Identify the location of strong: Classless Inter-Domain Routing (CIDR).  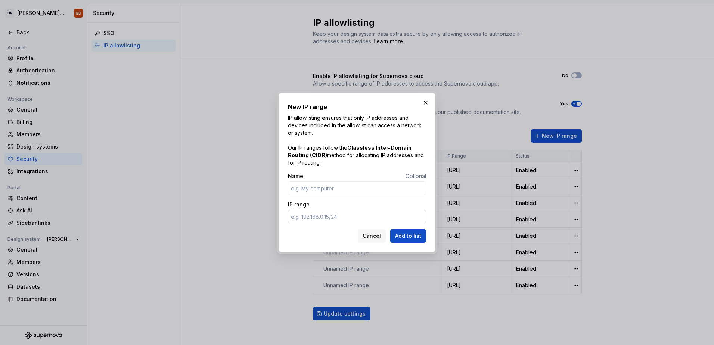
(350, 151).